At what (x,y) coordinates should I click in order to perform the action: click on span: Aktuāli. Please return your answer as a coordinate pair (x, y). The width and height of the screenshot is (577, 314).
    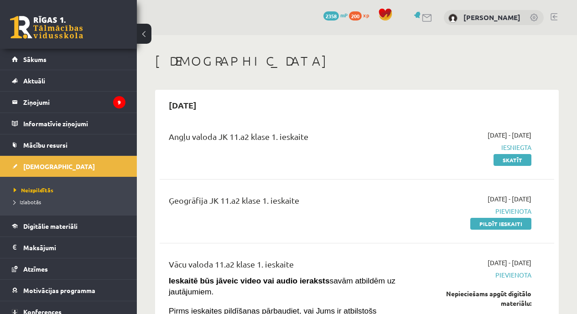
    Looking at the image, I should click on (34, 81).